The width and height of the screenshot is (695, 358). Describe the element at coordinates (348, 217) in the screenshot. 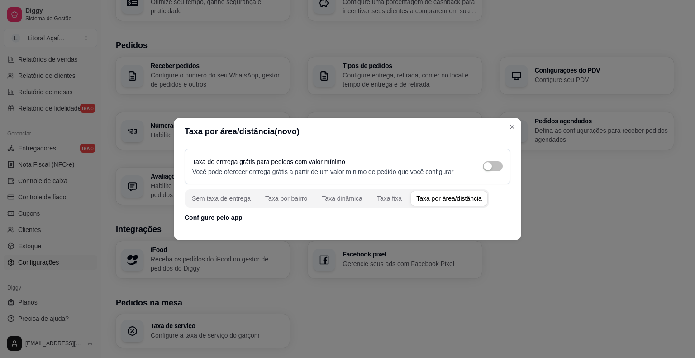

I see `p: Configure pelo app` at that location.